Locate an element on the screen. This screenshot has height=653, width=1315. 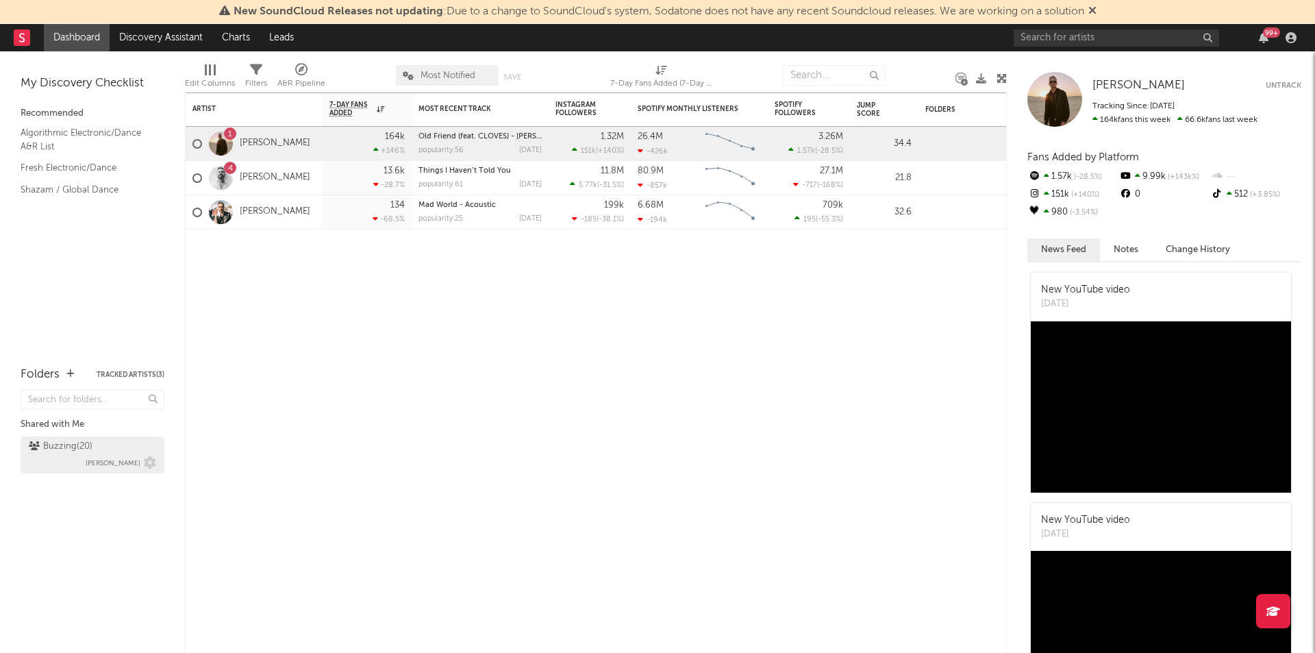
div: 164k is located at coordinates (394, 136).